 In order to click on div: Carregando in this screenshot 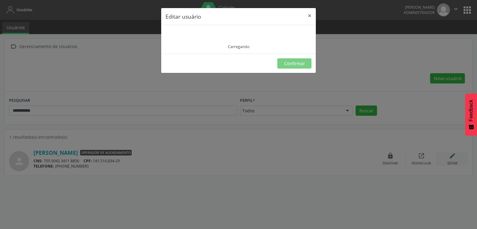, I will do `click(239, 47)`.